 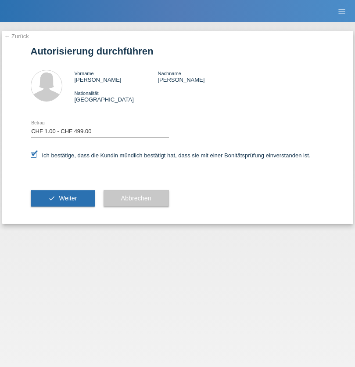 What do you see at coordinates (136, 198) in the screenshot?
I see `button: Abbrechen` at bounding box center [136, 198].